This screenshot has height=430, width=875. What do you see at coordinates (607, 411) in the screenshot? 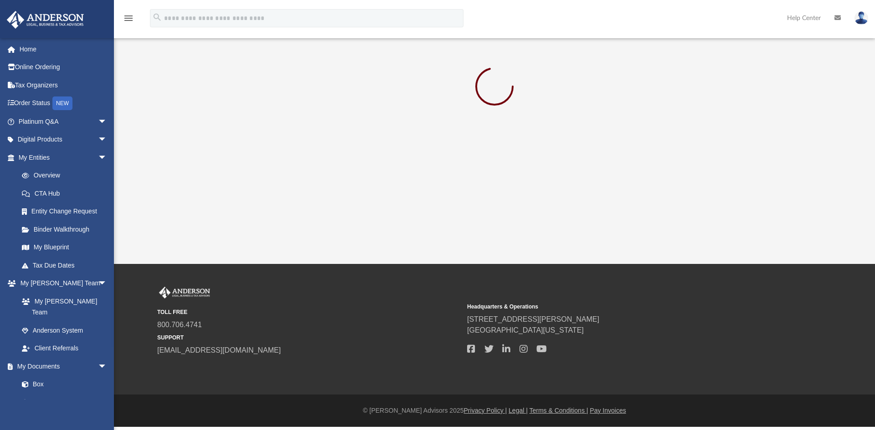
I see `a: Pay Invoices` at bounding box center [607, 411].